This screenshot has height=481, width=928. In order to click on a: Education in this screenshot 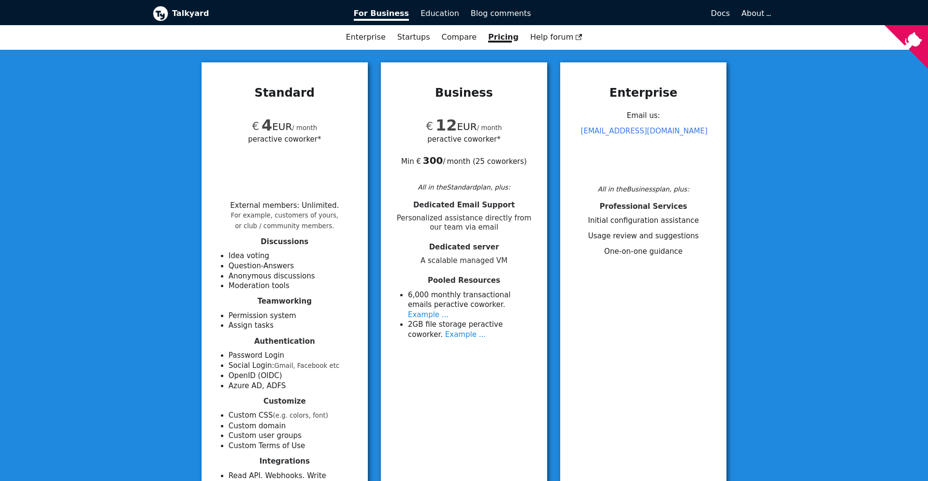, I will do `click(440, 14)`.